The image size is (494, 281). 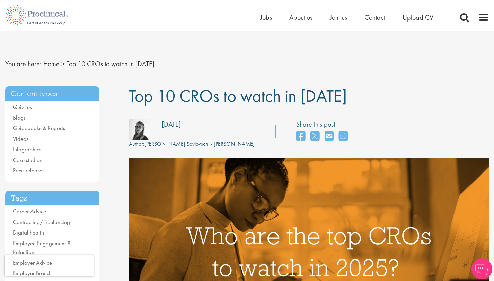 I want to click on span: About us, so click(x=301, y=17).